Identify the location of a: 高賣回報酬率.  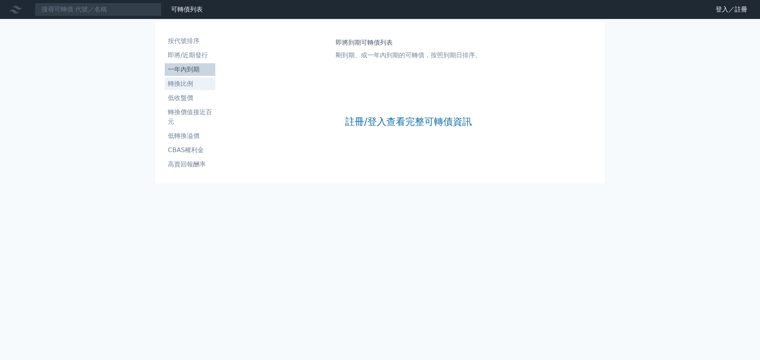
(190, 165).